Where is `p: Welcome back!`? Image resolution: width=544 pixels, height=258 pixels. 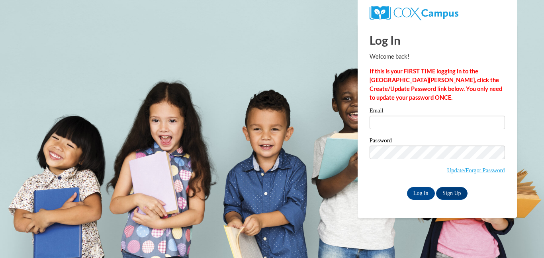 p: Welcome back! is located at coordinates (437, 57).